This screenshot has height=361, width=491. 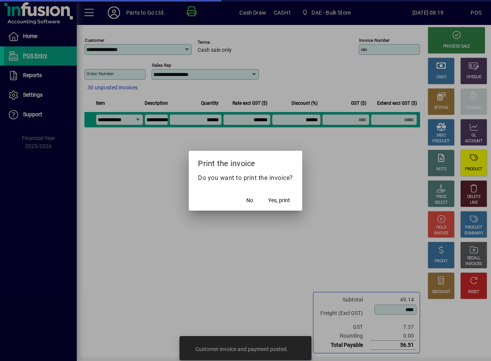 What do you see at coordinates (250, 201) in the screenshot?
I see `button: No` at bounding box center [250, 201].